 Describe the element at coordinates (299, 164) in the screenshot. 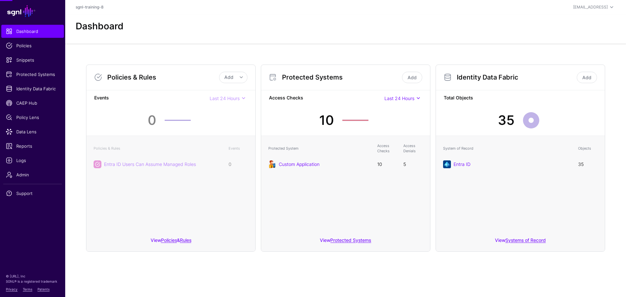

I see `a: Custom Application` at that location.